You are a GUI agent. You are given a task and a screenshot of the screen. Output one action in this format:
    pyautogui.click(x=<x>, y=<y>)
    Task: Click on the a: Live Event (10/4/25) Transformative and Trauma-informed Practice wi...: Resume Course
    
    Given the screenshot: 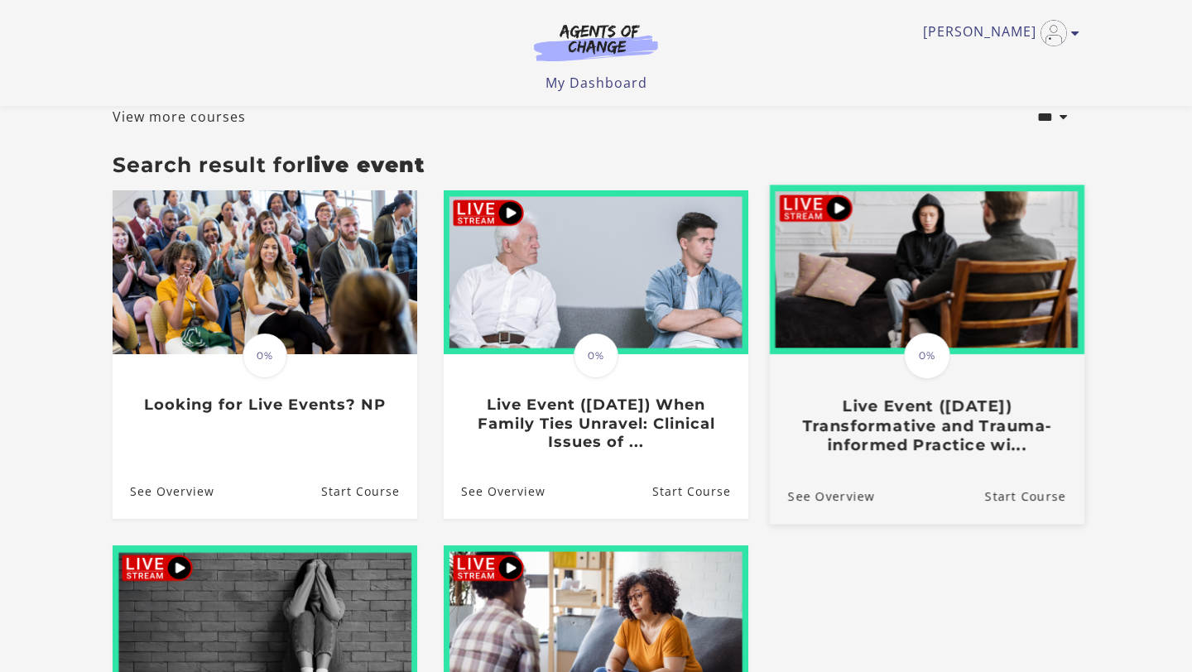 What is the action you would take?
    pyautogui.click(x=1034, y=496)
    